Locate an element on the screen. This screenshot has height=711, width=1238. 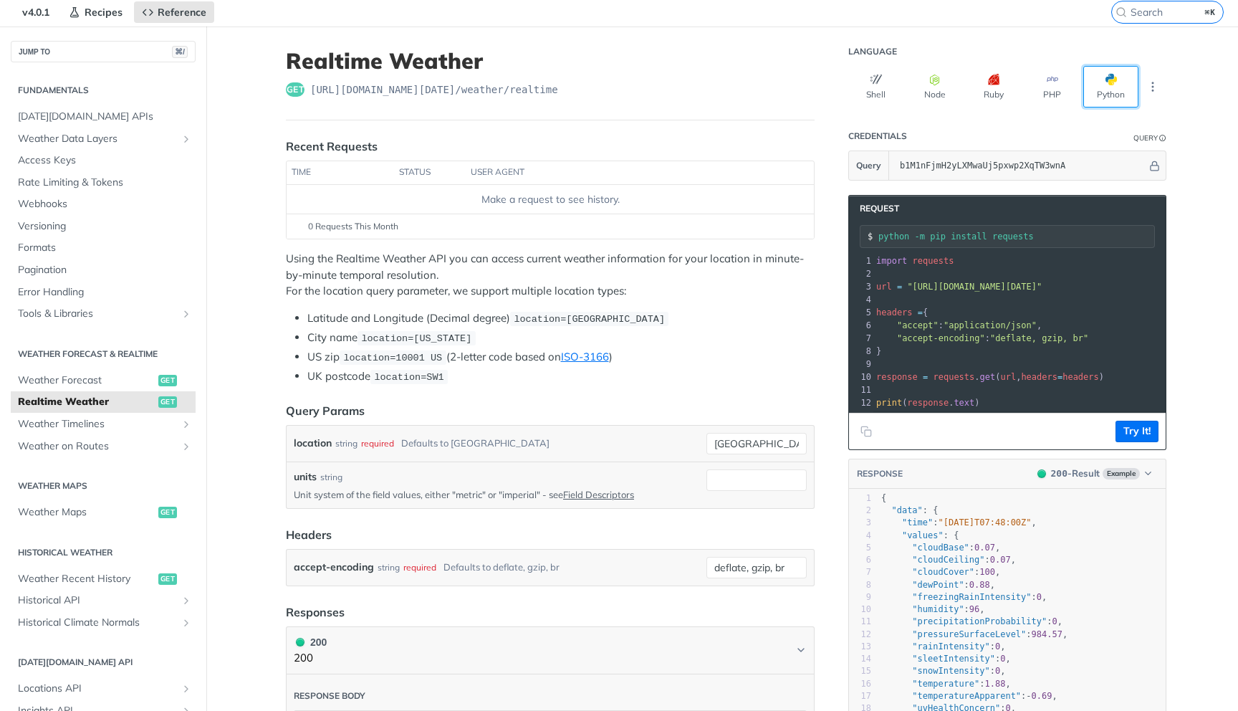
span: "freezingRainIntensity" is located at coordinates (972, 597).